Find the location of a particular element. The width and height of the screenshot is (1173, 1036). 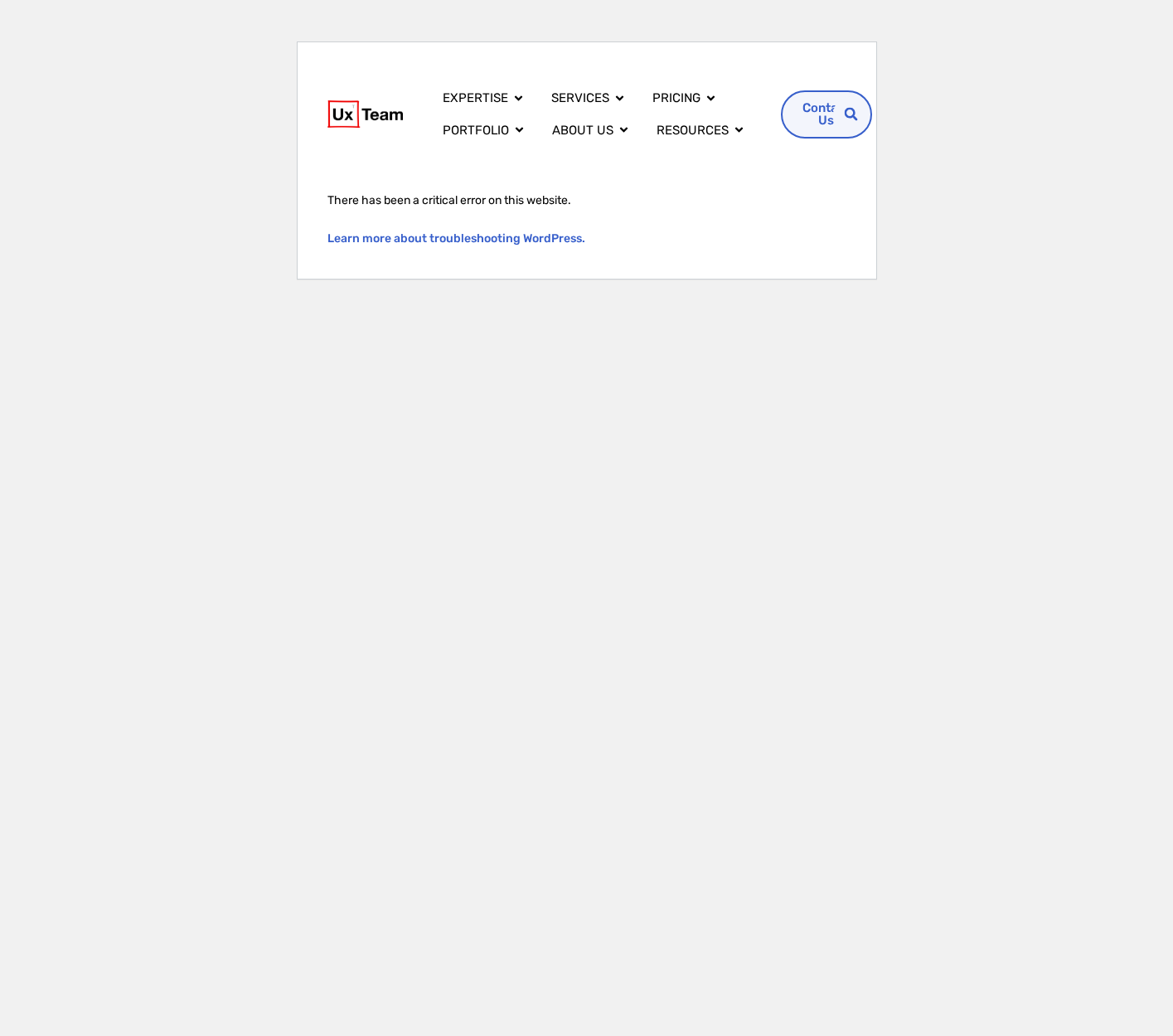

span: Services is located at coordinates (581, 98).